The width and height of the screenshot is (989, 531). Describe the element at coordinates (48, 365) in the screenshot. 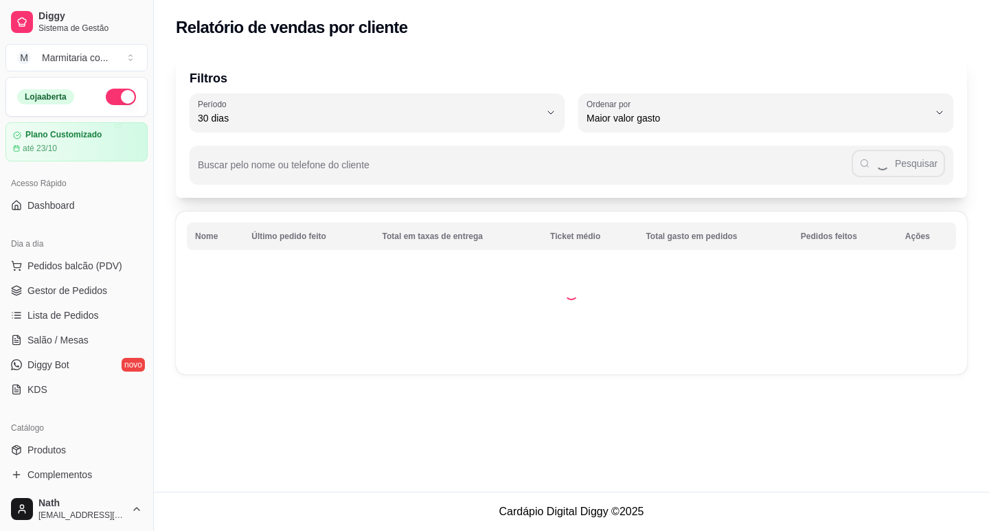

I see `span: Diggy Bot` at that location.